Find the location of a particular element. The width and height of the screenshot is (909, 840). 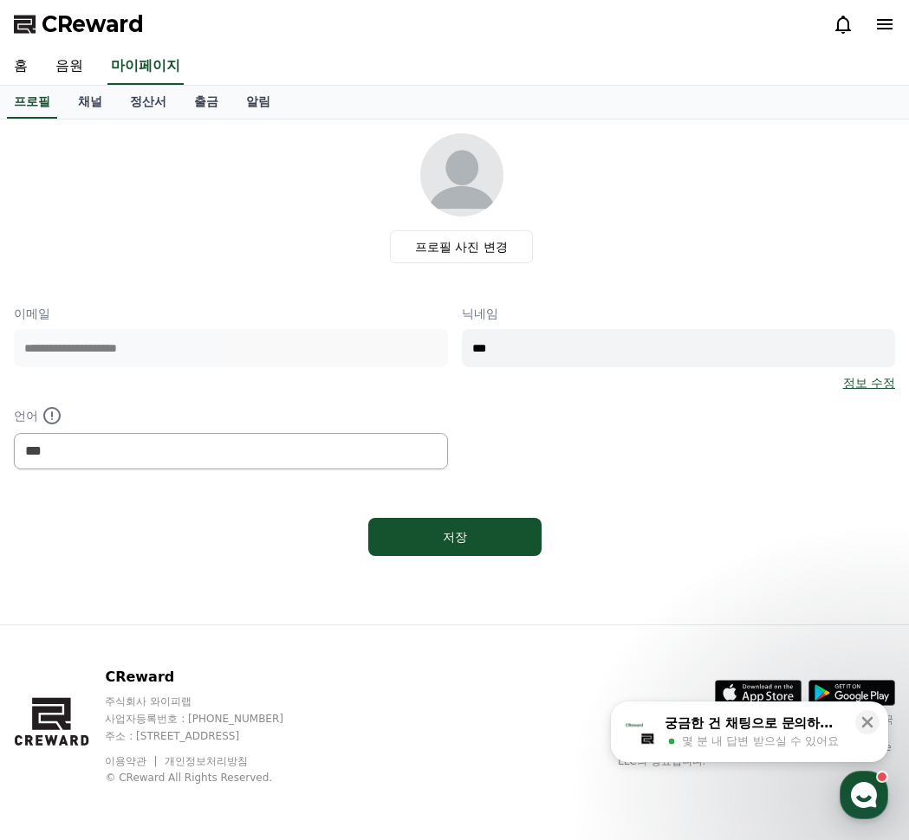

a: 채널 is located at coordinates (90, 102).